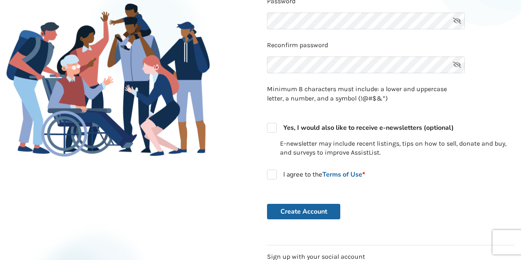 This screenshot has height=260, width=521. Describe the element at coordinates (397, 149) in the screenshot. I see `p: E-newsletter may include recent listings, tips on how to sell, donate and buy, and surveys to imp...` at that location.